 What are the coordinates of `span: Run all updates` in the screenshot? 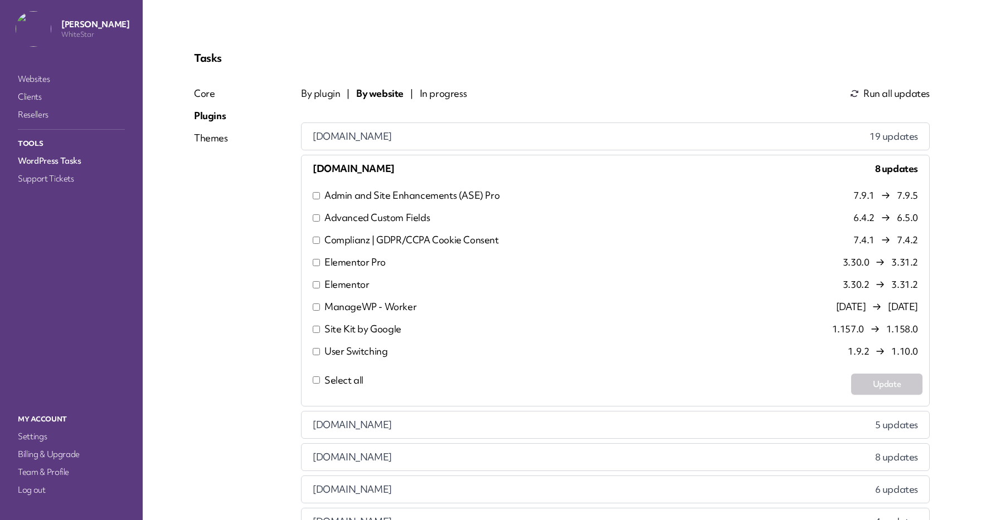 It's located at (896, 94).